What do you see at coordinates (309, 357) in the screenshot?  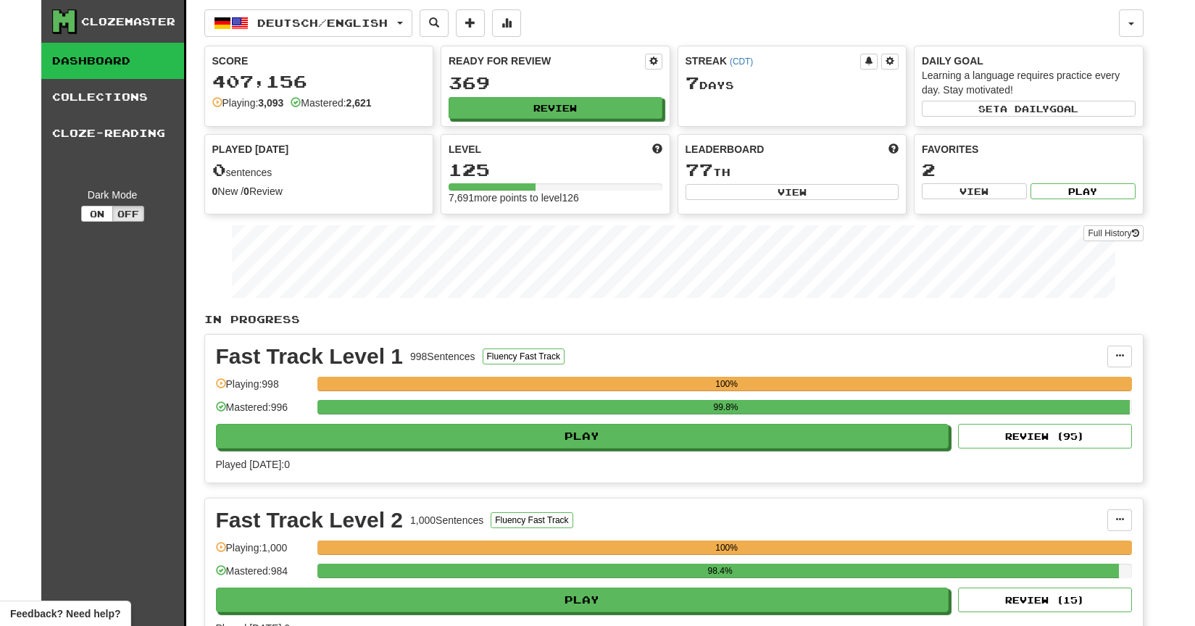 I see `div: Fast Track Level 1` at bounding box center [309, 357].